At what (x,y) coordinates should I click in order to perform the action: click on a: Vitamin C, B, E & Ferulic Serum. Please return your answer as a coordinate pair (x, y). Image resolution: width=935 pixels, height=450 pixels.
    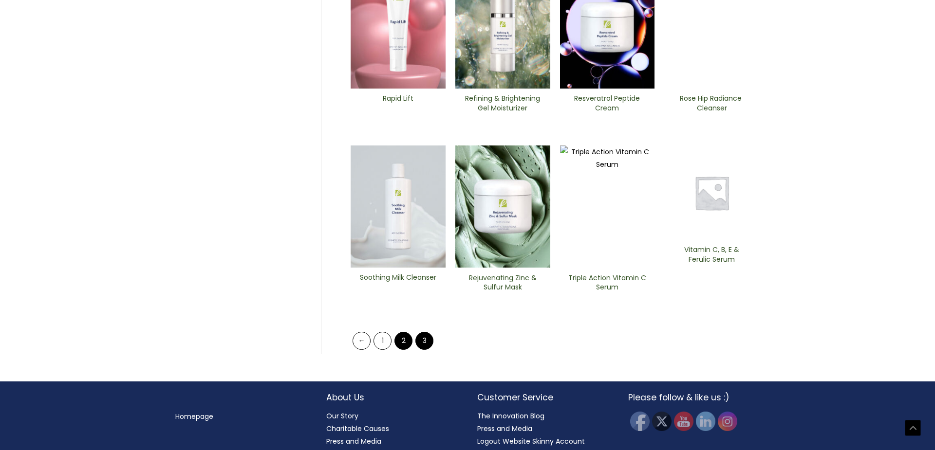
    Looking at the image, I should click on (711, 256).